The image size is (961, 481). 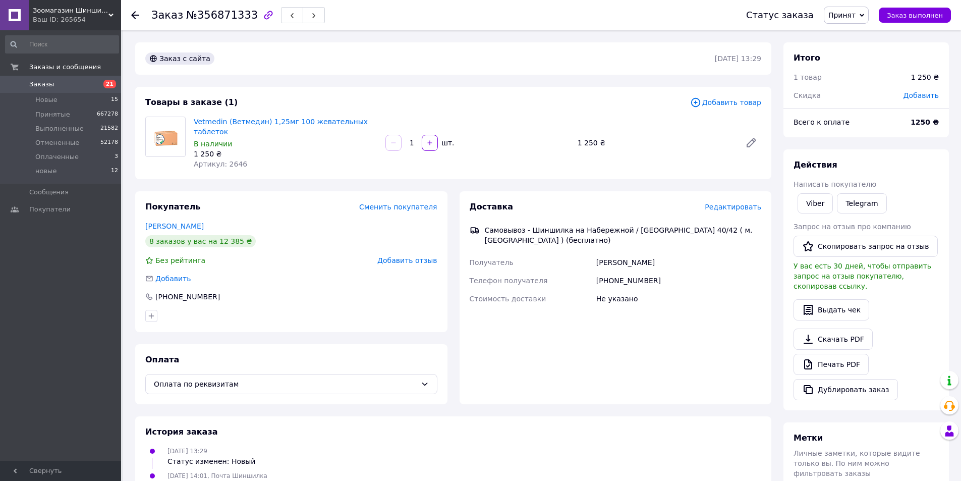 What do you see at coordinates (914, 15) in the screenshot?
I see `span: Заказ выполнен` at bounding box center [914, 15].